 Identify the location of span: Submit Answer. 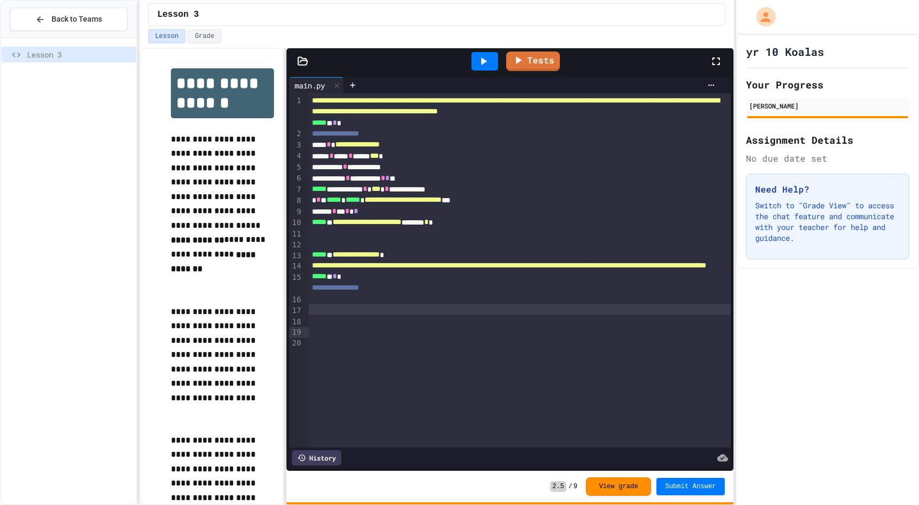
(691, 487).